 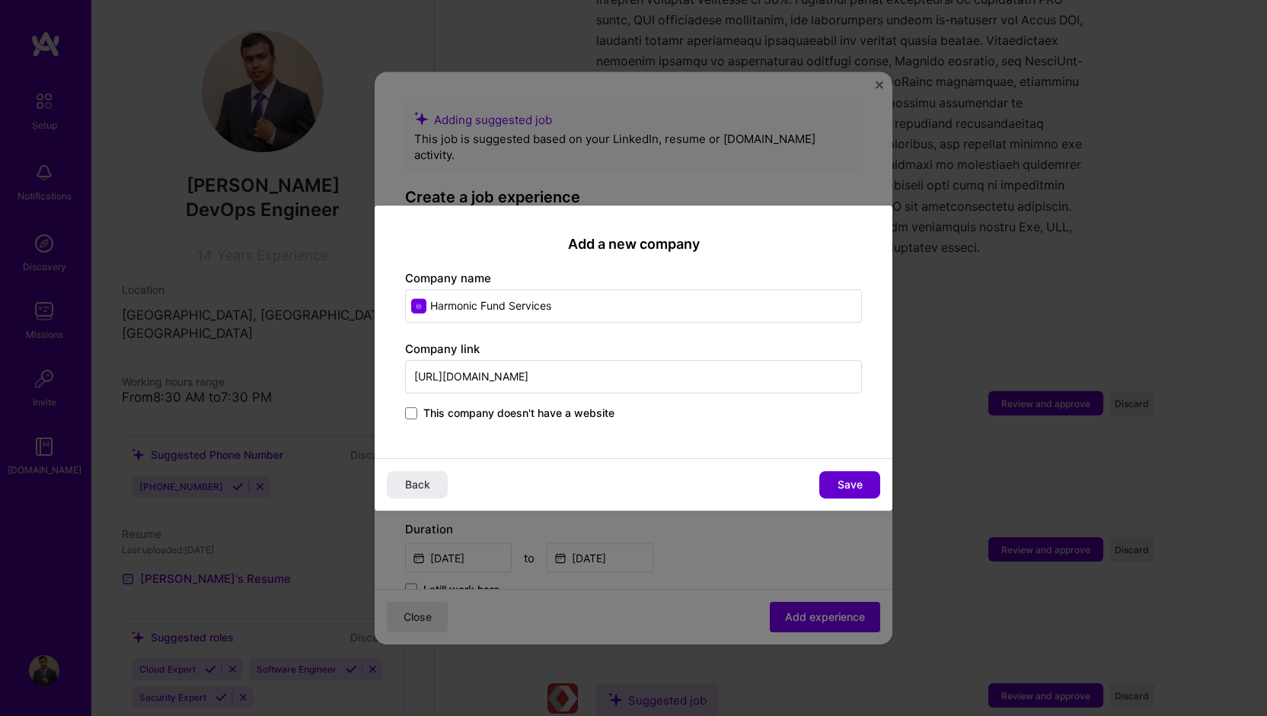 I want to click on input: Enter name, so click(x=633, y=306).